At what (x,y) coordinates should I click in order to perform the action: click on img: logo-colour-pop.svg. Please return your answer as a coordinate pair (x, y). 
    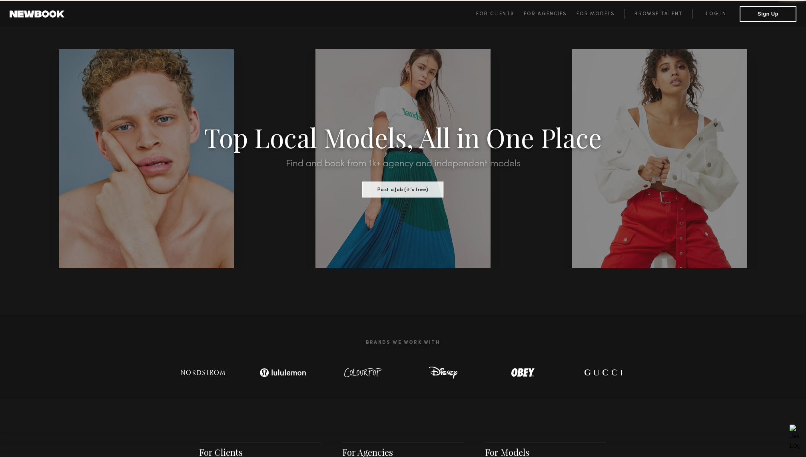
    Looking at the image, I should click on (363, 373).